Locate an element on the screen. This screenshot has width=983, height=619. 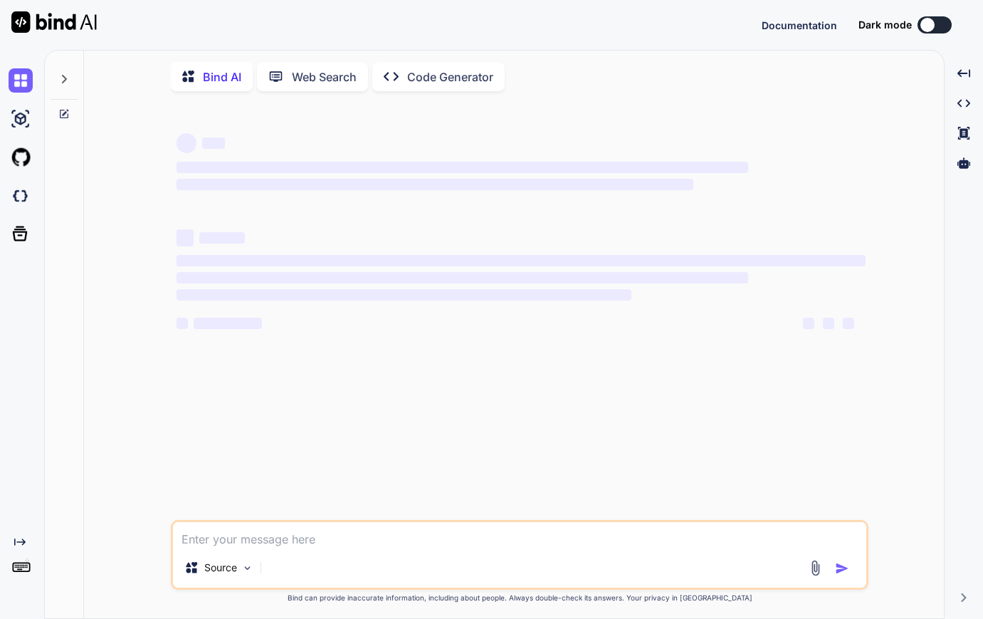
p: Bind can provide inaccurate information, including about people. Always double-check its answers.... is located at coordinates (520, 597).